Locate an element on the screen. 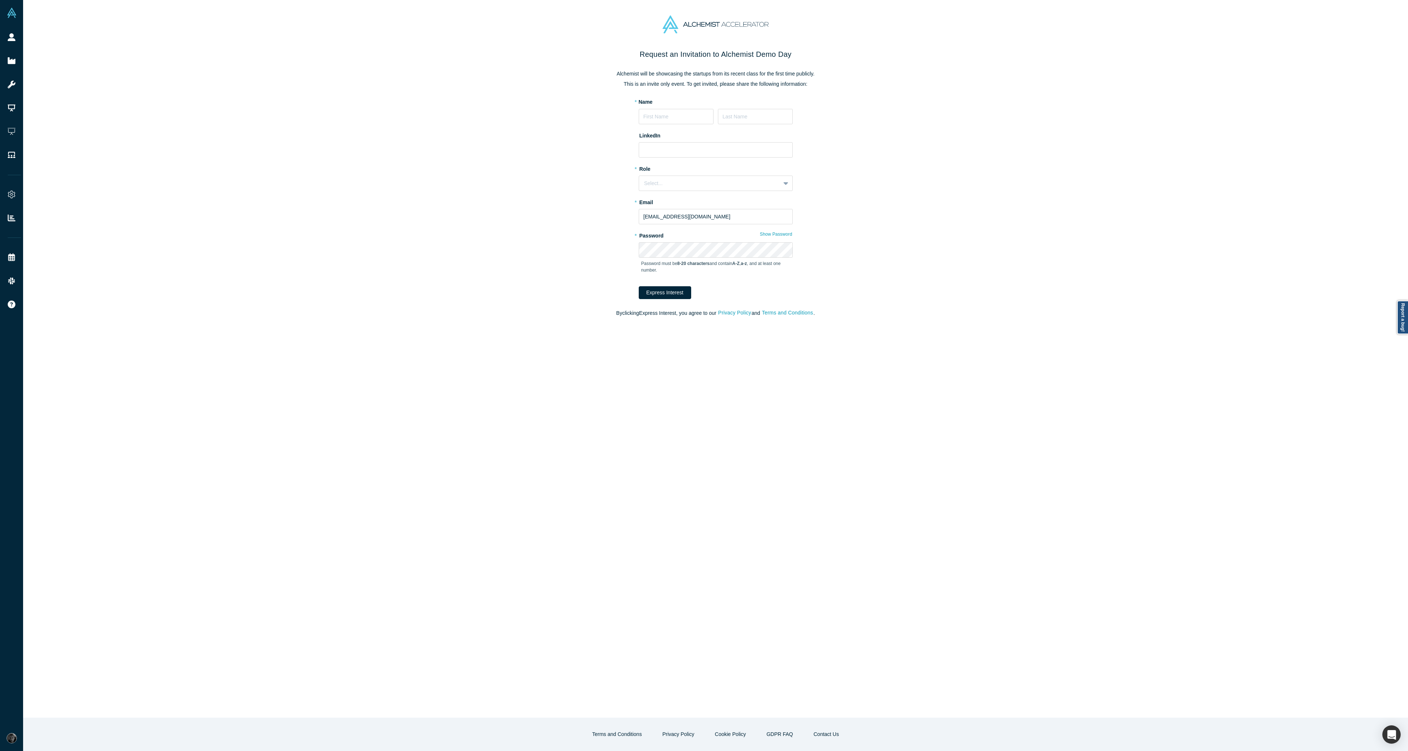 This screenshot has height=751, width=1408. strong: A-Z is located at coordinates (736, 264).